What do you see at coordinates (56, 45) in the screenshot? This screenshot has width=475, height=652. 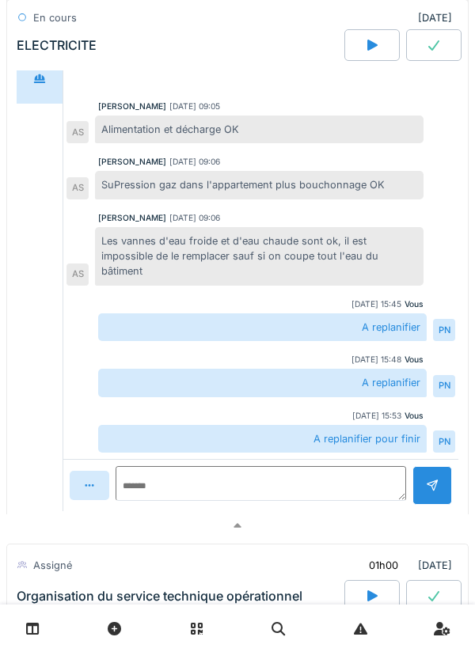 I see `div: ELECTRICITE` at bounding box center [56, 45].